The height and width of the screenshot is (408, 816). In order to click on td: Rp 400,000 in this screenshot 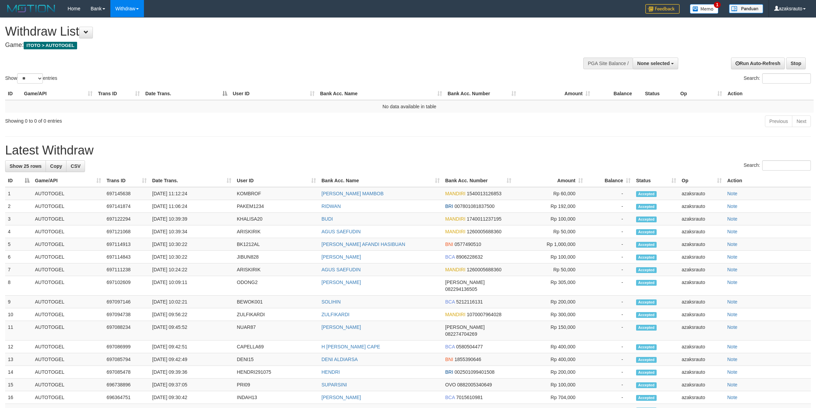, I will do `click(550, 347)`.